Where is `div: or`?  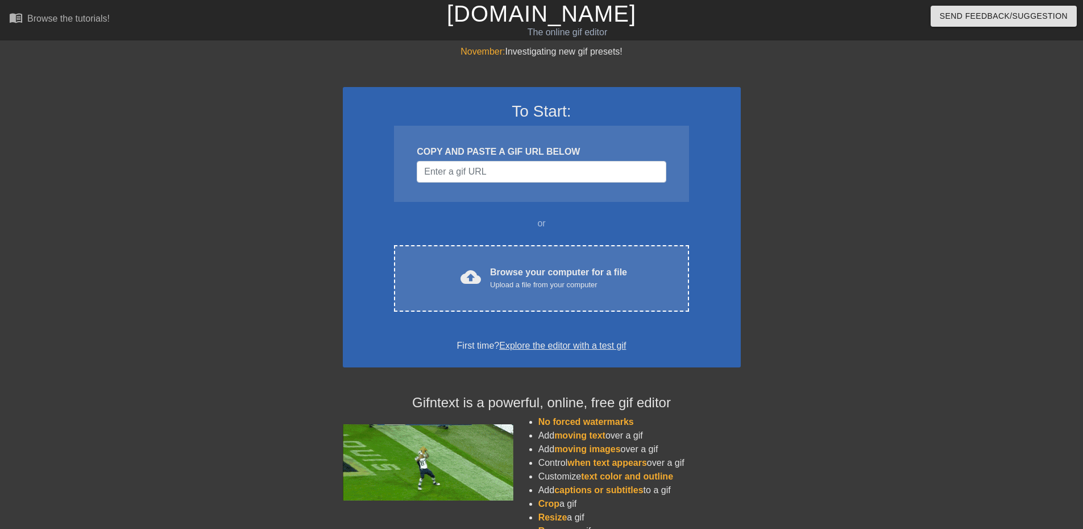 div: or is located at coordinates (542, 223).